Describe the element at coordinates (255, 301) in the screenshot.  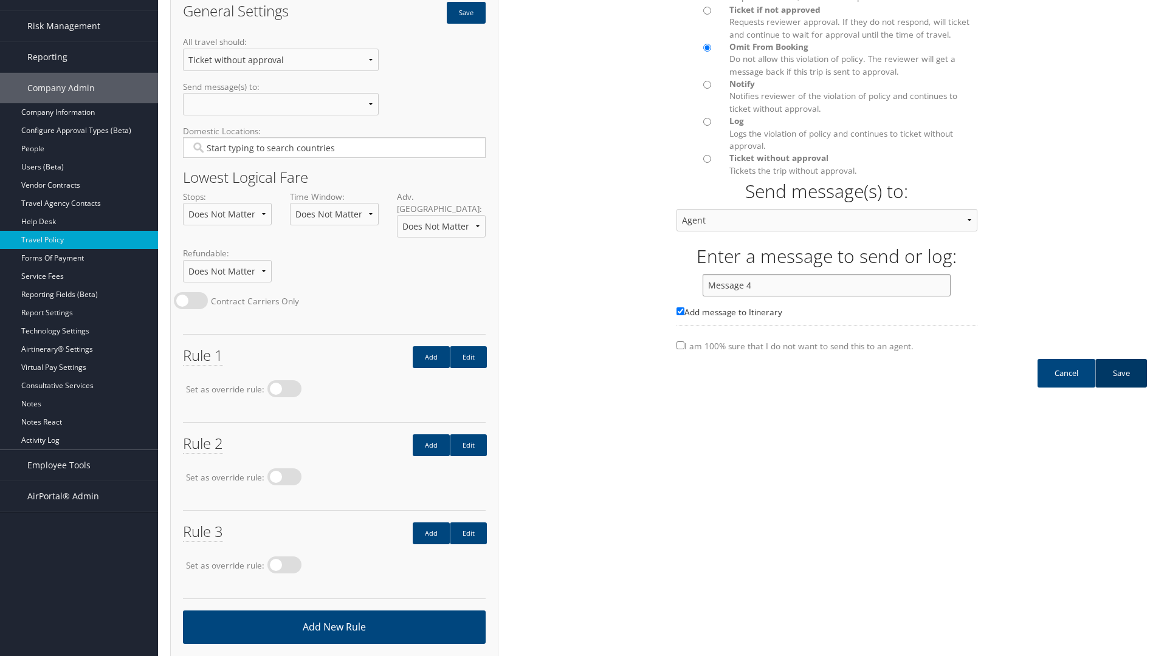
I see `label: Contract Carriers Only` at that location.